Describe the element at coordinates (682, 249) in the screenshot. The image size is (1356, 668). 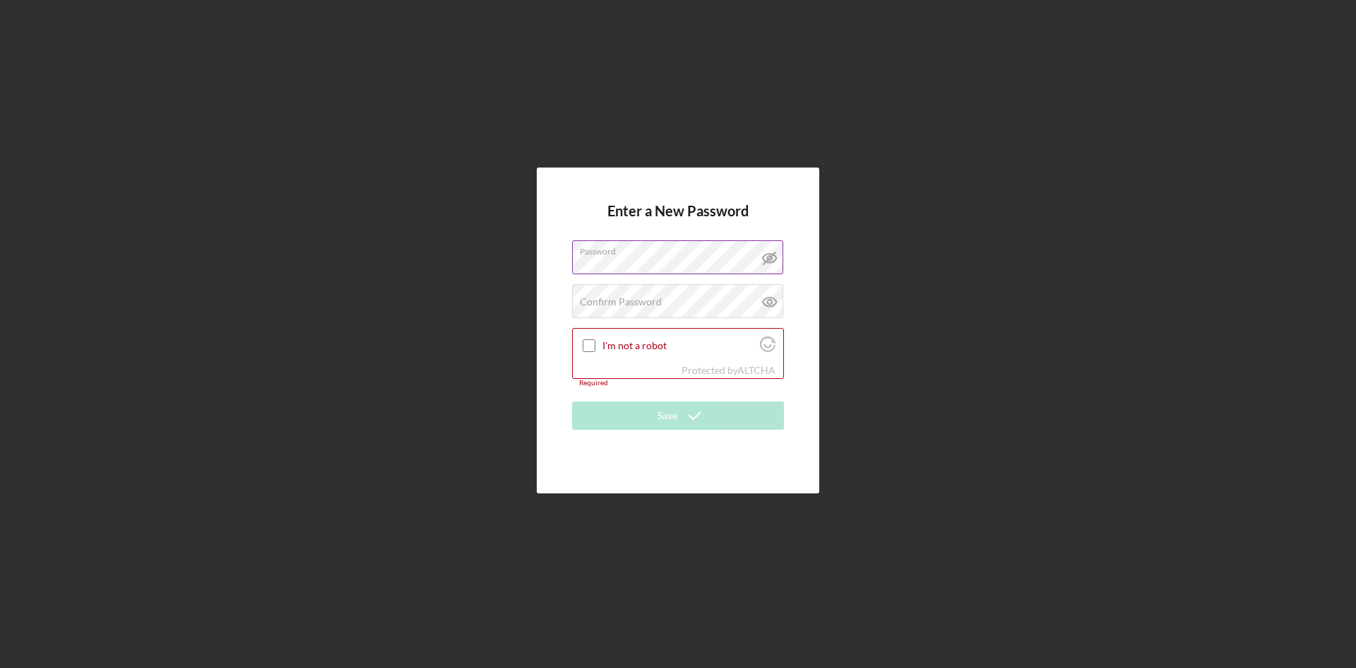
I see `label: Password` at that location.